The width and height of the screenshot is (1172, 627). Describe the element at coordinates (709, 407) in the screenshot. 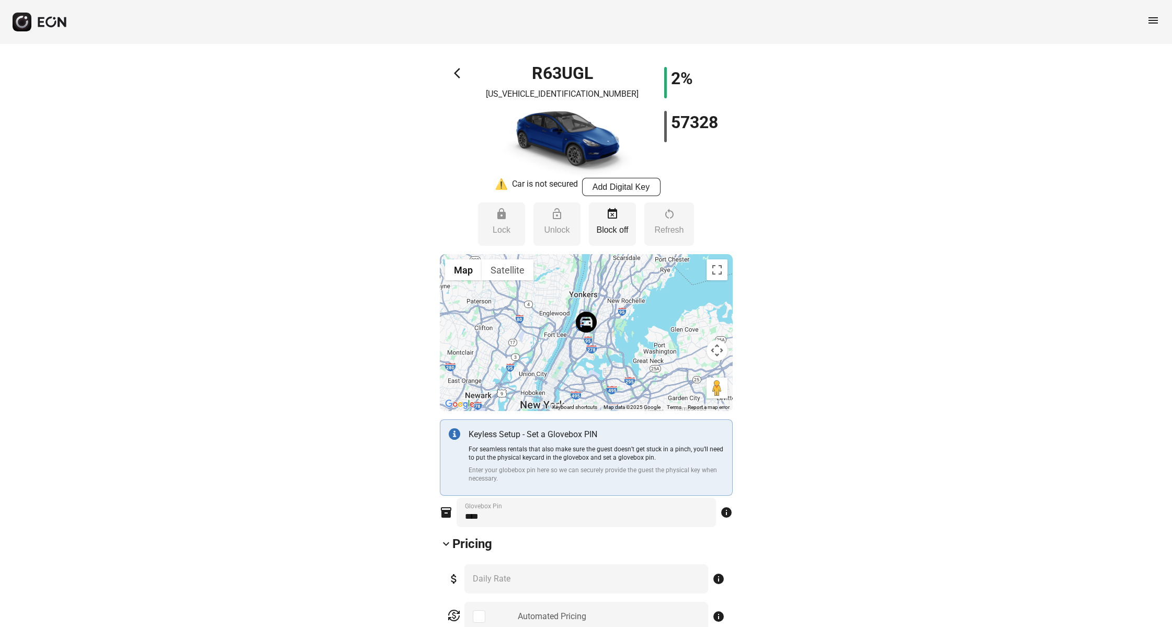

I see `a: Report a map error` at that location.